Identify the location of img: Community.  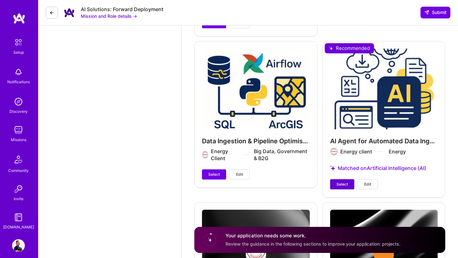
(18, 160).